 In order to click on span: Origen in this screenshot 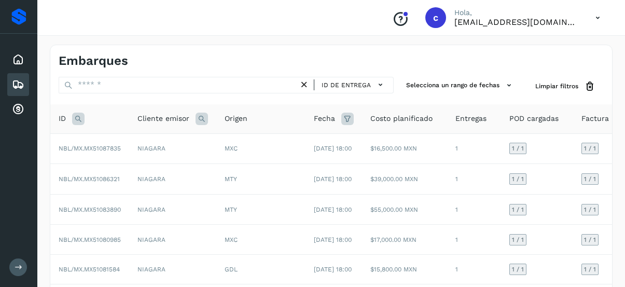, I will do `click(236, 118)`.